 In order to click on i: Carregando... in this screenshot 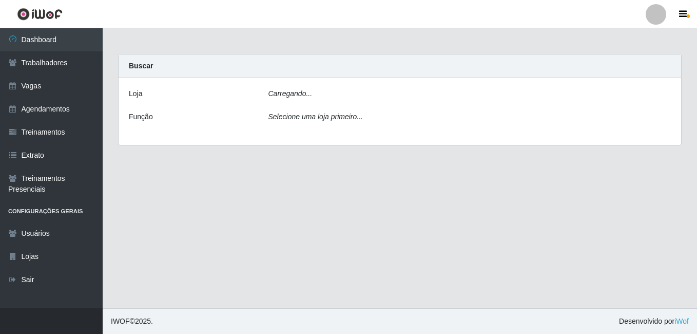, I will do `click(290, 93)`.